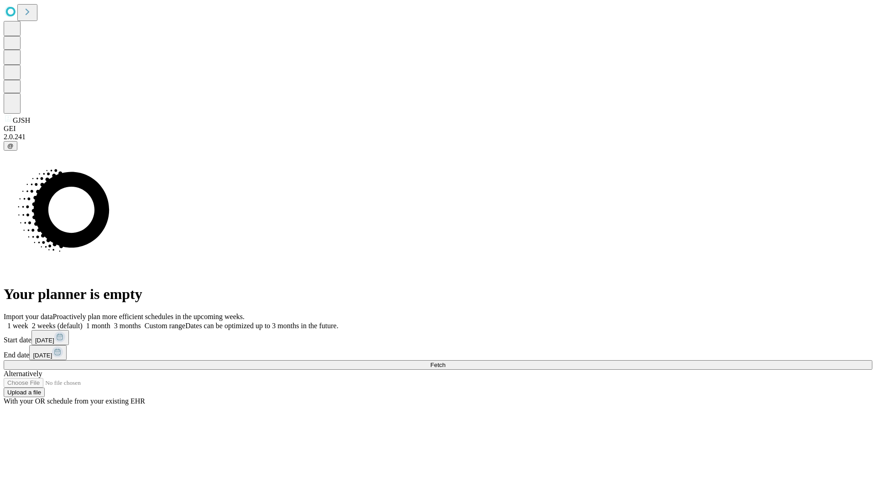 Image resolution: width=876 pixels, height=493 pixels. What do you see at coordinates (262, 325) in the screenshot?
I see `span: Dates can be optimized up to 3 months in the future.` at bounding box center [262, 325].